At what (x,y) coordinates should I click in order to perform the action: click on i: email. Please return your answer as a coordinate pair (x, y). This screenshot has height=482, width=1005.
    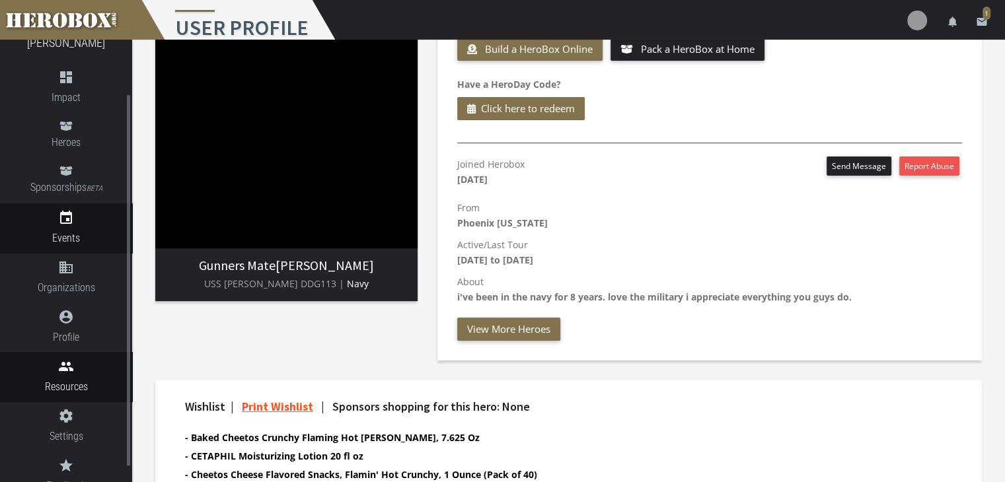
    Looking at the image, I should click on (981, 22).